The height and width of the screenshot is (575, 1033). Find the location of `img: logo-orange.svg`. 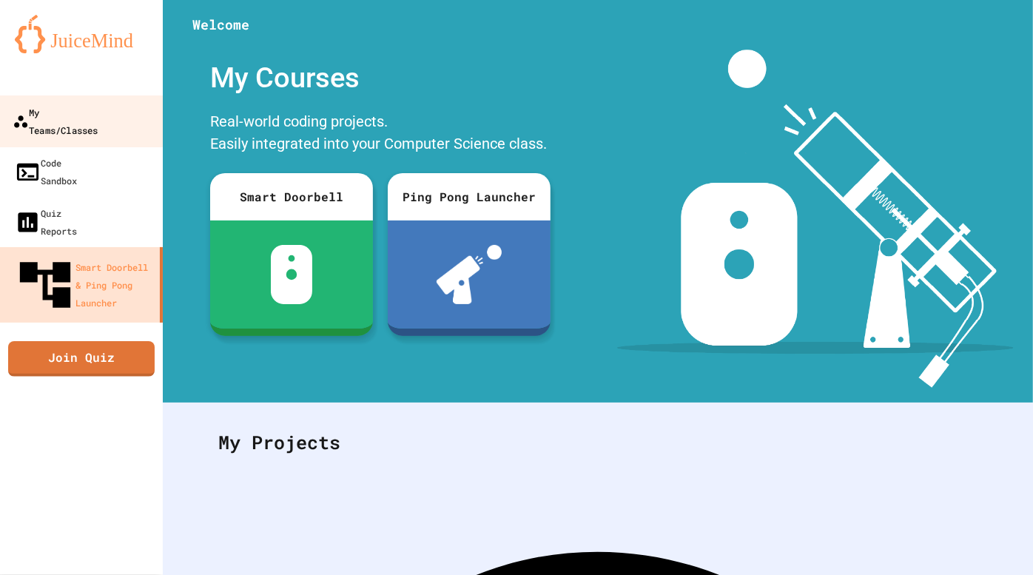

img: logo-orange.svg is located at coordinates (81, 34).